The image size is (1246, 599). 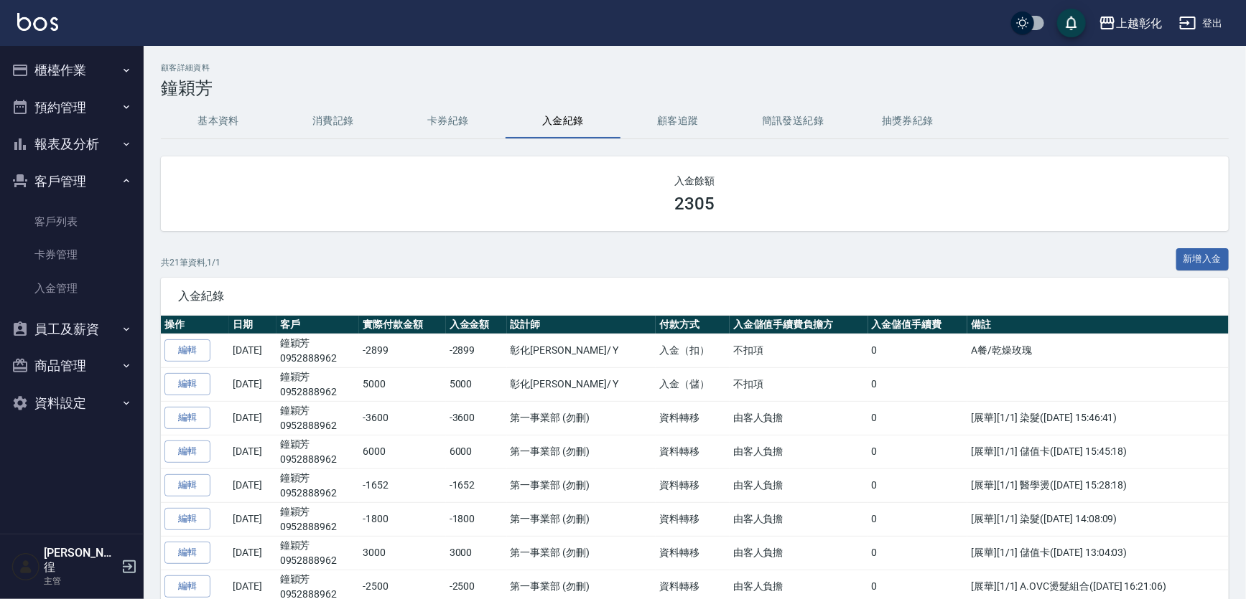 What do you see at coordinates (1071, 23) in the screenshot?
I see `button: save` at bounding box center [1071, 23].